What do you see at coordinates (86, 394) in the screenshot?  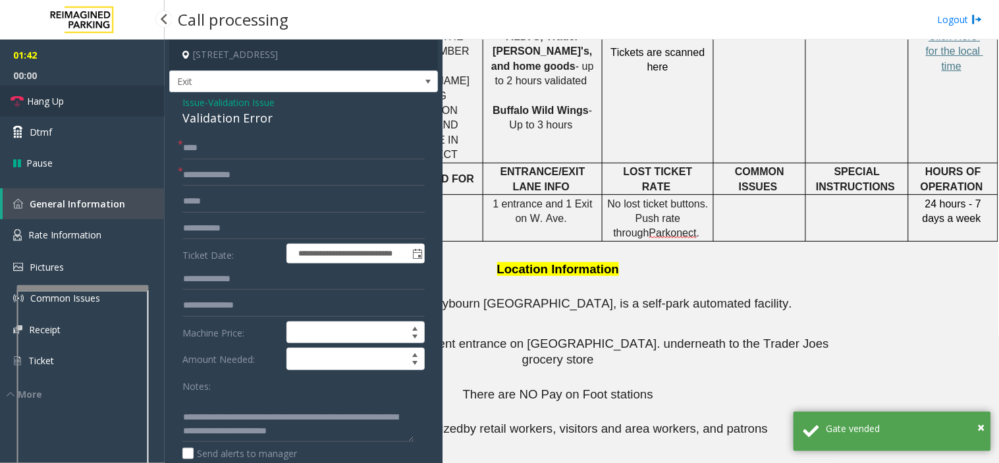 I see `div: More` at bounding box center [86, 394].